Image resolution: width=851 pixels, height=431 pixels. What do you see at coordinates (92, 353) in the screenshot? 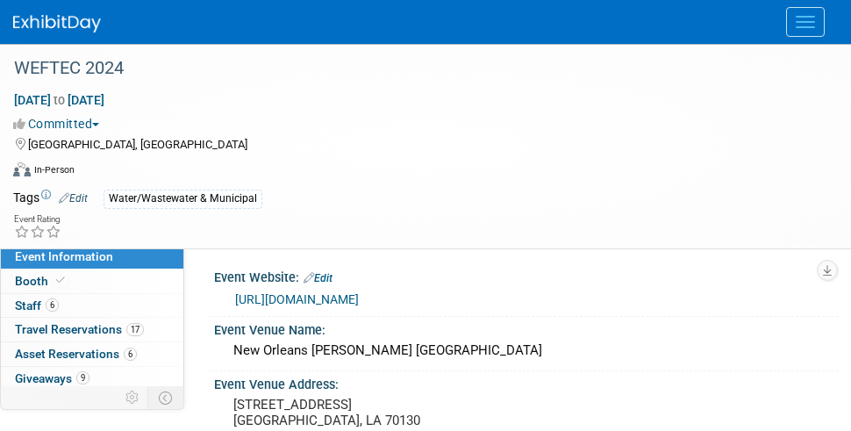
I see `a: Asset Reservations6` at bounding box center [92, 353].